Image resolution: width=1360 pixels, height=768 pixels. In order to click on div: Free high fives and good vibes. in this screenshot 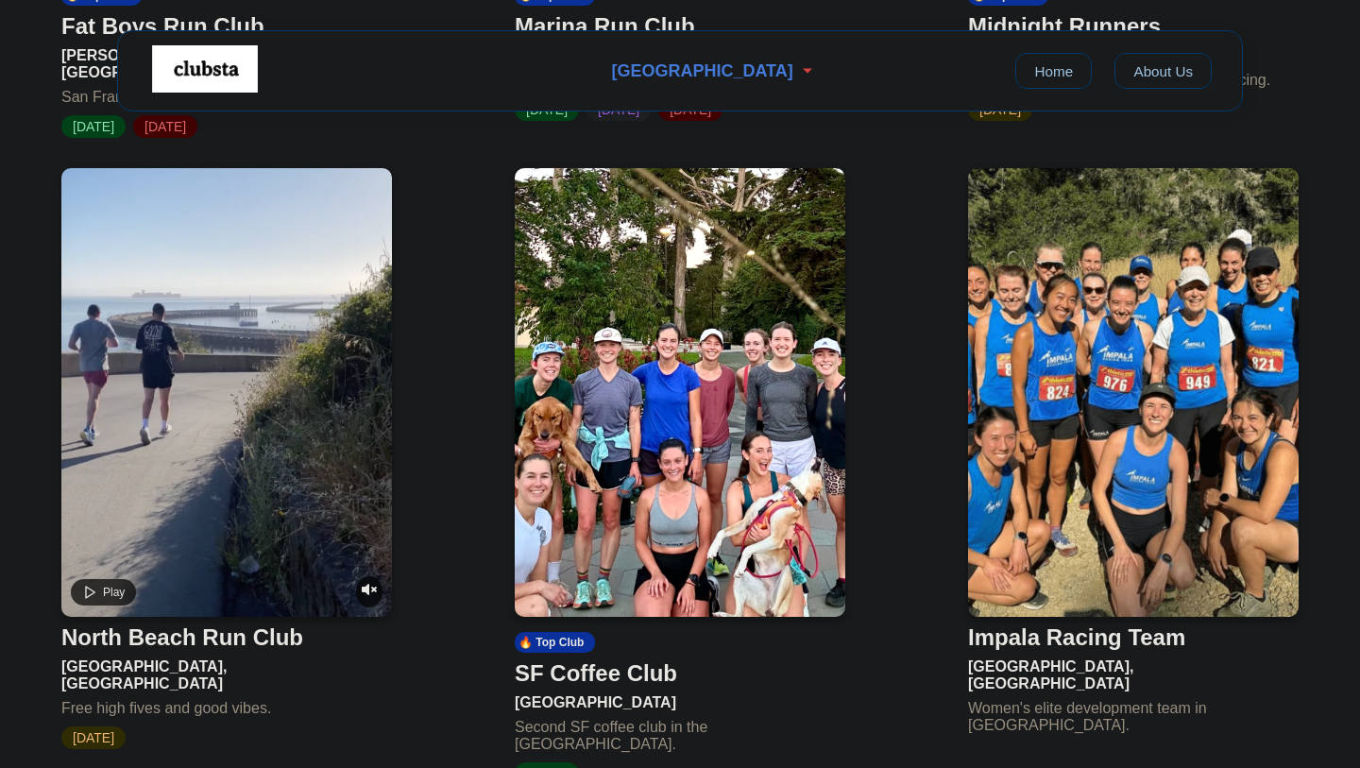, I will do `click(227, 705)`.